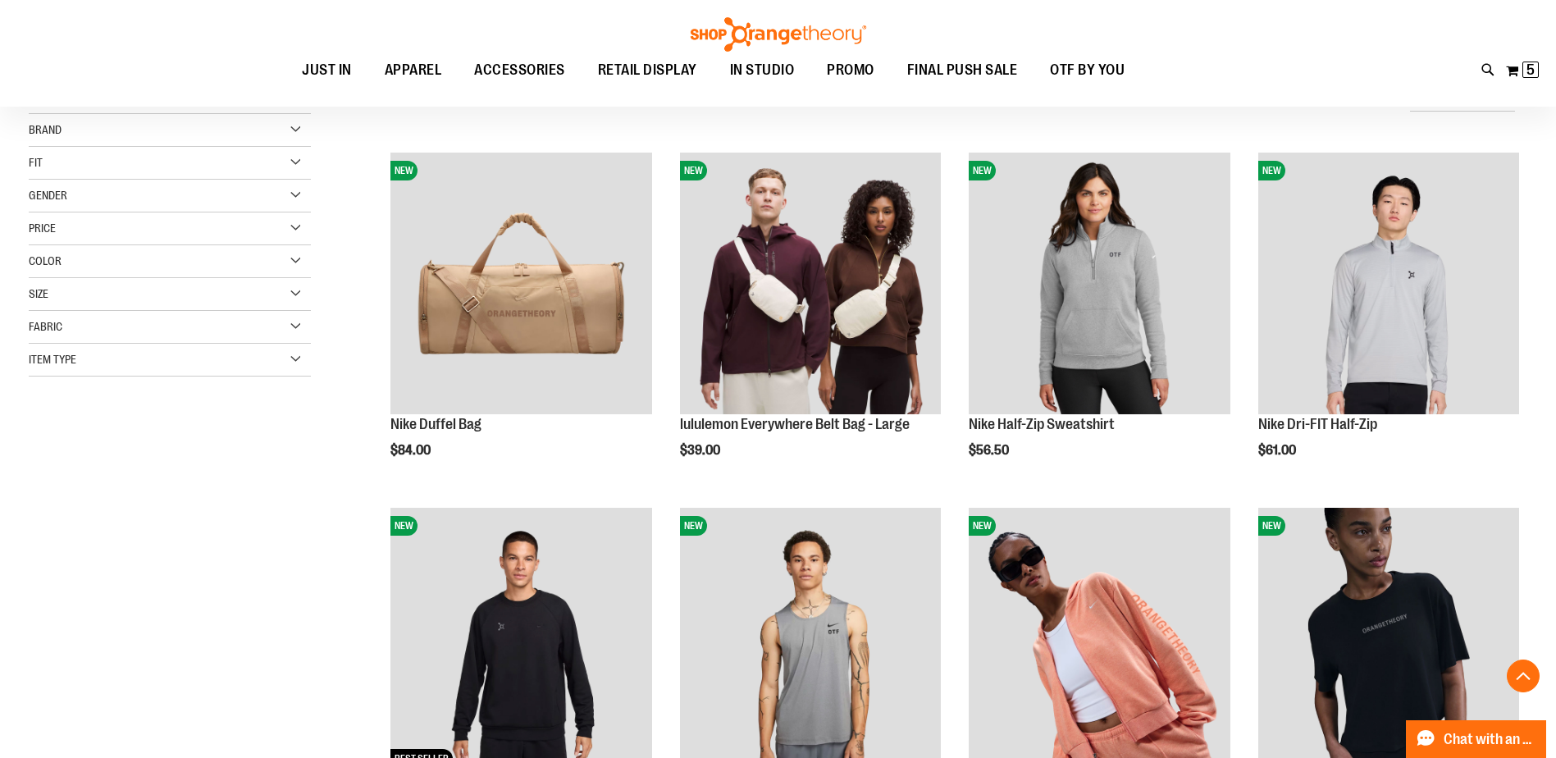  Describe the element at coordinates (851, 70) in the screenshot. I see `span: PROMO` at that location.